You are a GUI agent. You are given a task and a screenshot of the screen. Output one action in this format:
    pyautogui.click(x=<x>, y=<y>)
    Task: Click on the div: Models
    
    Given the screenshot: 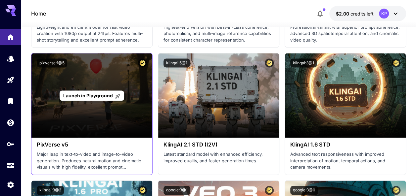 What is the action you would take?
    pyautogui.click(x=11, y=57)
    